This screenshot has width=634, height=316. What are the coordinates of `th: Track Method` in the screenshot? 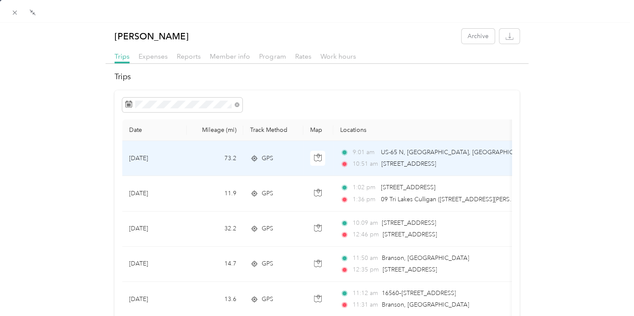 It's located at (273, 130).